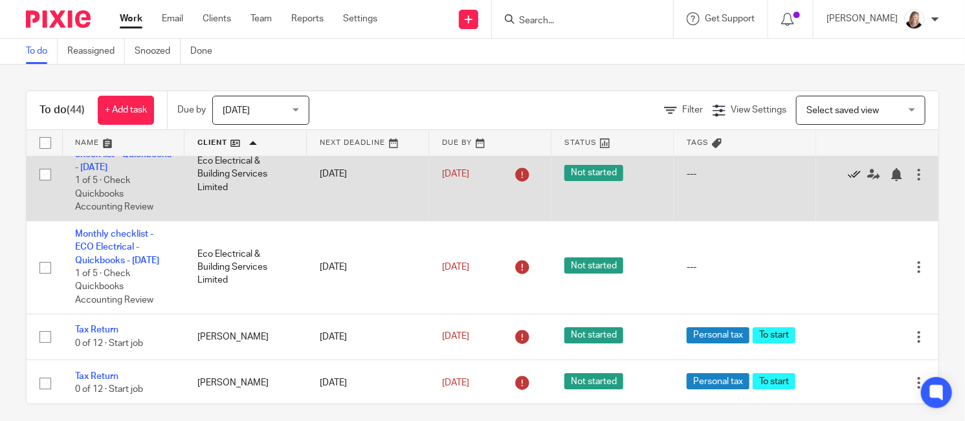  Describe the element at coordinates (62, 110) in the screenshot. I see `h1: To do` at that location.